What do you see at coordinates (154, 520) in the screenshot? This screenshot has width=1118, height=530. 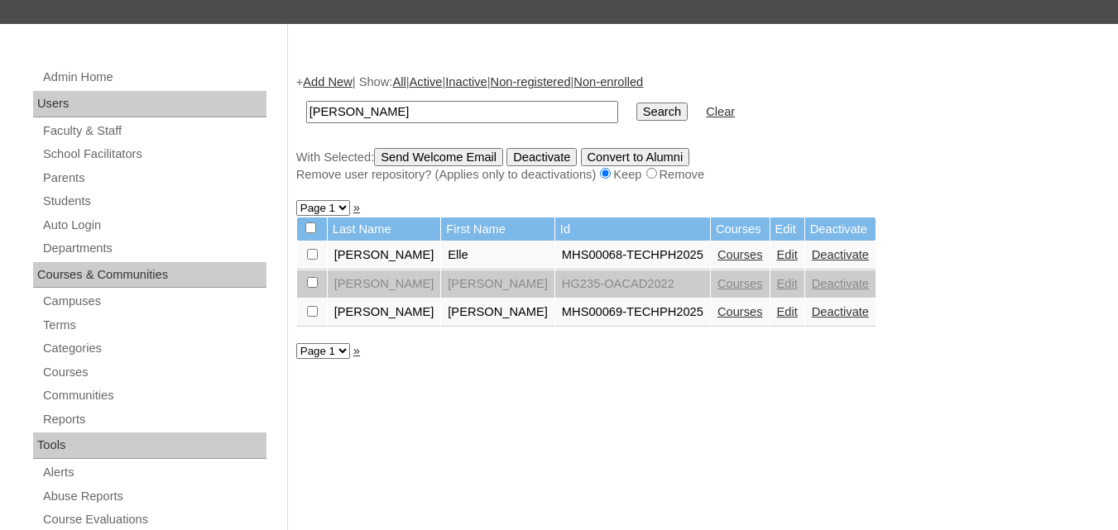 I see `a: Course Evaluations` at bounding box center [154, 520].